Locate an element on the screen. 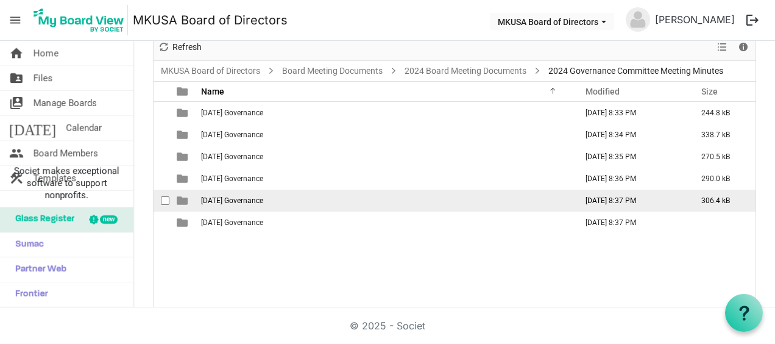 The height and width of the screenshot is (344, 775). span: Partner Web is located at coordinates (38, 269).